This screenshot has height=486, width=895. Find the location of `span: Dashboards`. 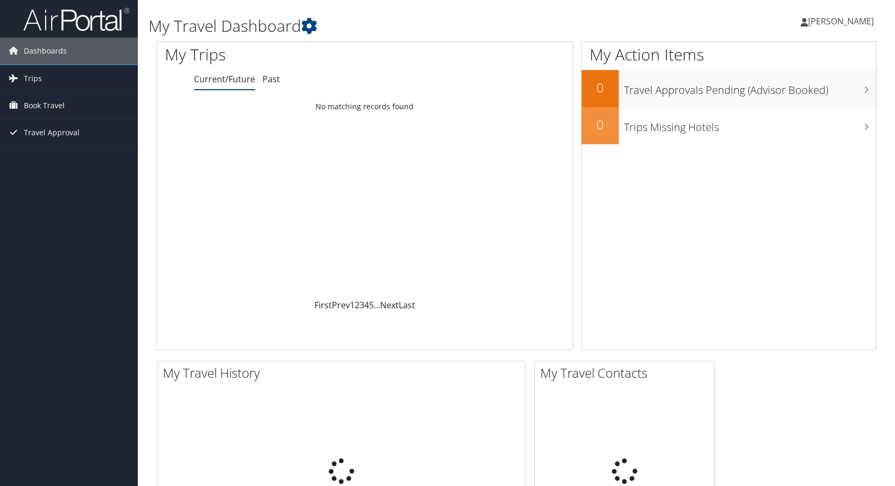

span: Dashboards is located at coordinates (45, 51).